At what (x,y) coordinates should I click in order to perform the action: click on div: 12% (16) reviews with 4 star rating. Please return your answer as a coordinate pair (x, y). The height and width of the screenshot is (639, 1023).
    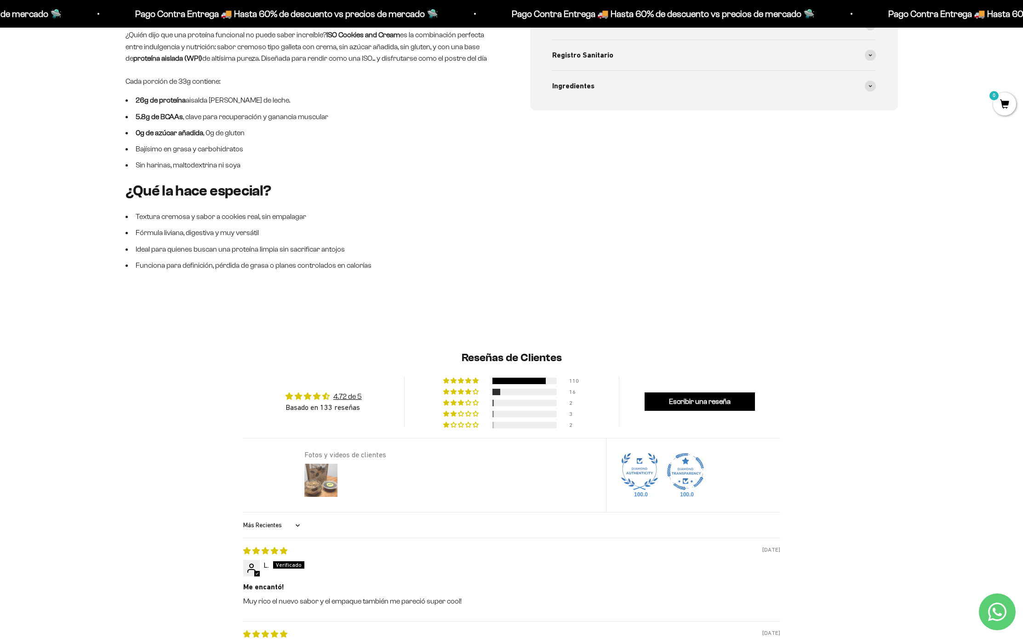
    Looking at the image, I should click on (462, 392).